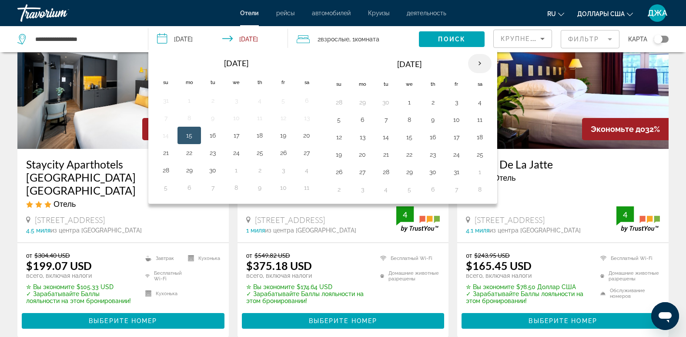  Describe the element at coordinates (426, 13) in the screenshot. I see `span: деятельность` at that location.